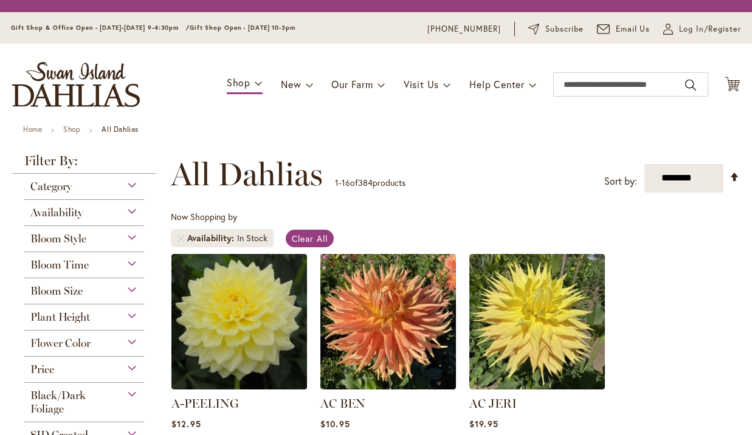 The width and height of the screenshot is (752, 435). What do you see at coordinates (497, 84) in the screenshot?
I see `span: Help Center` at bounding box center [497, 84].